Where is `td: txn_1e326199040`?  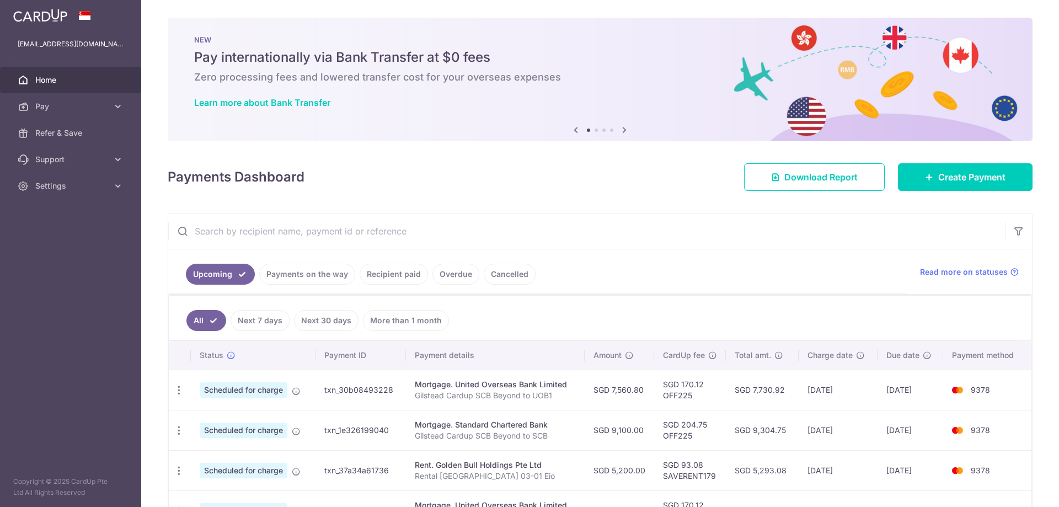
td: txn_1e326199040 is located at coordinates (361, 430).